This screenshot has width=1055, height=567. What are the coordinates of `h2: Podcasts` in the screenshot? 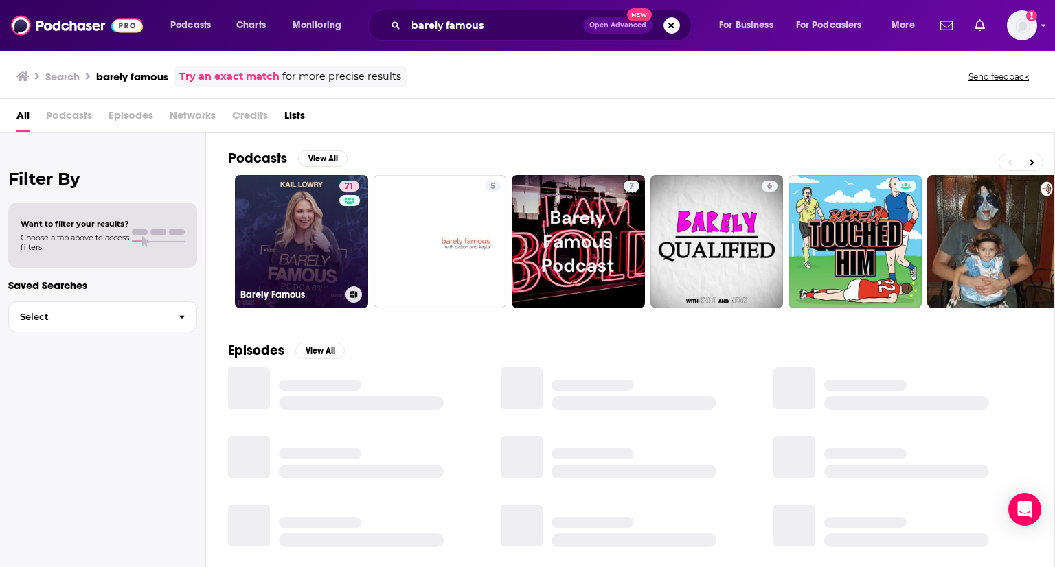 It's located at (257, 158).